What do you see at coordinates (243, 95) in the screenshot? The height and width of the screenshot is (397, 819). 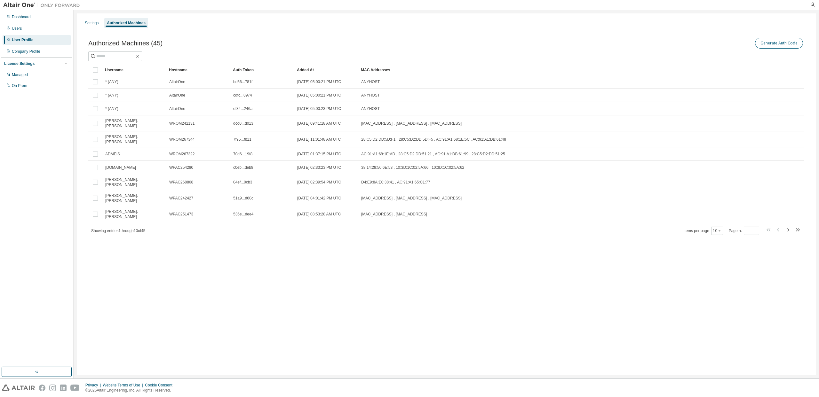 I see `span: cdfc...8974` at bounding box center [243, 95].